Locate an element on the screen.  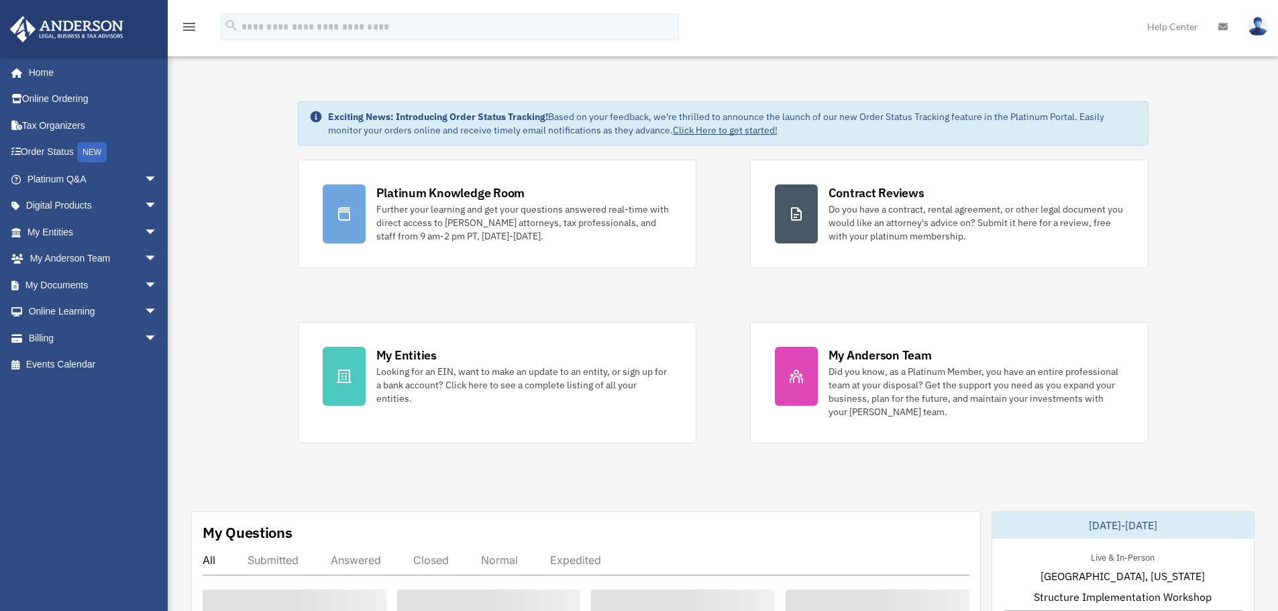
a: Tax Organizers is located at coordinates (93, 125).